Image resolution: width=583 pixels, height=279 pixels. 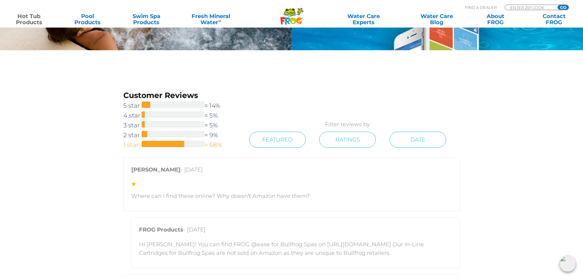 What do you see at coordinates (364, 19) in the screenshot?
I see `a: Water CareExperts` at bounding box center [364, 19].